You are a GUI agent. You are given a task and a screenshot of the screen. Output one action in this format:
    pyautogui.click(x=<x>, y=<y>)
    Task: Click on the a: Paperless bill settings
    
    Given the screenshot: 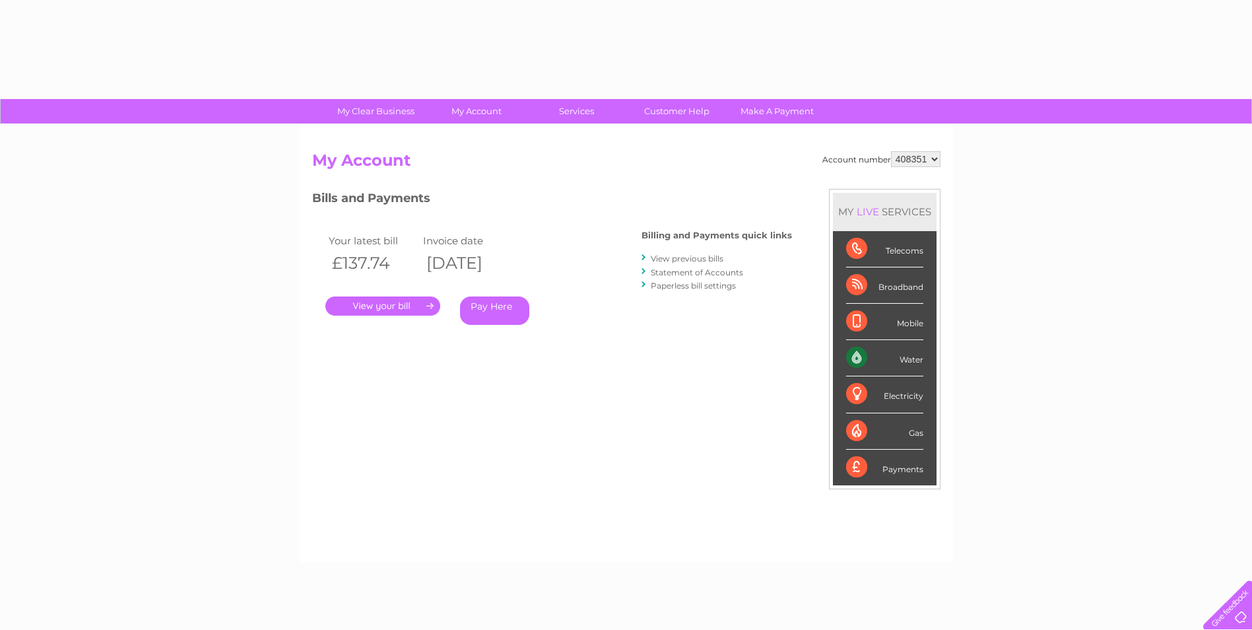 What is the action you would take?
    pyautogui.click(x=693, y=285)
    